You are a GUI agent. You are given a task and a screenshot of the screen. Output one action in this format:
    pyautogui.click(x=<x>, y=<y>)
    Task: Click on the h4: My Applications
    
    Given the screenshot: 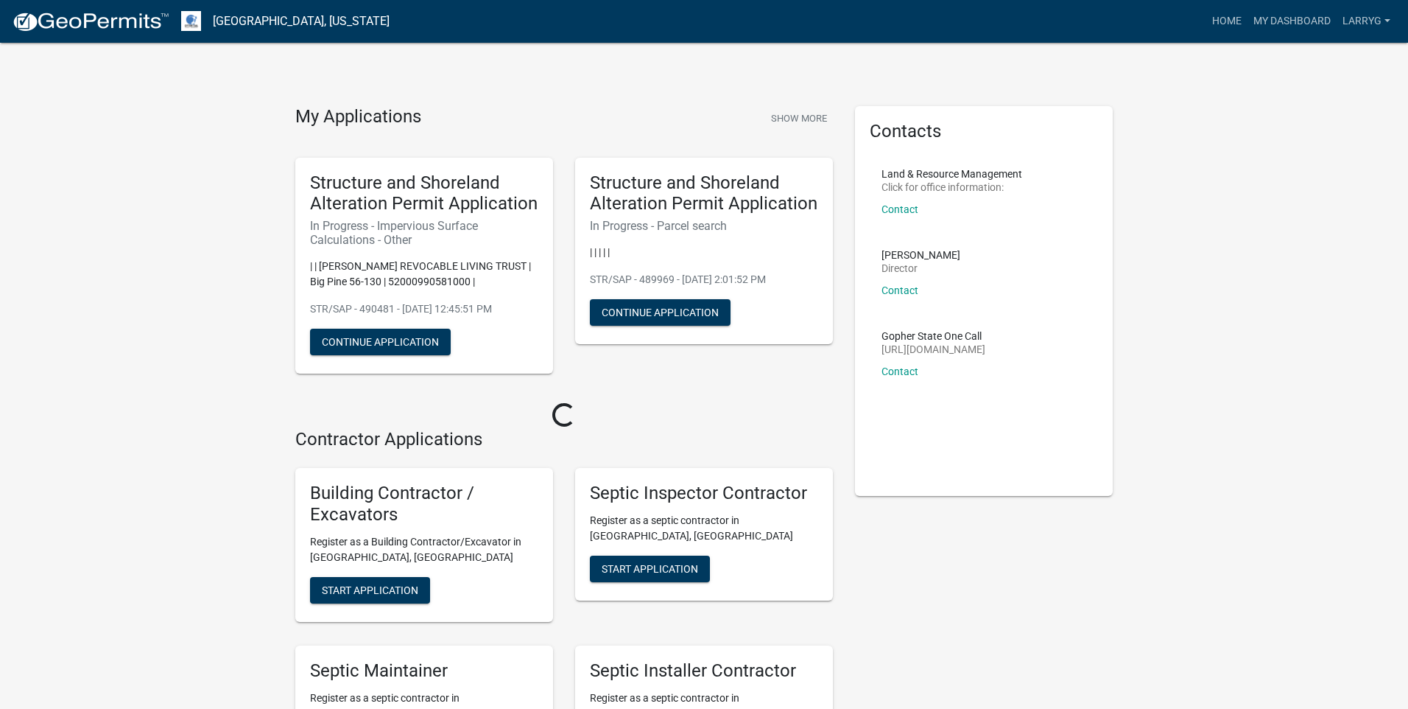 What is the action you would take?
    pyautogui.click(x=358, y=117)
    